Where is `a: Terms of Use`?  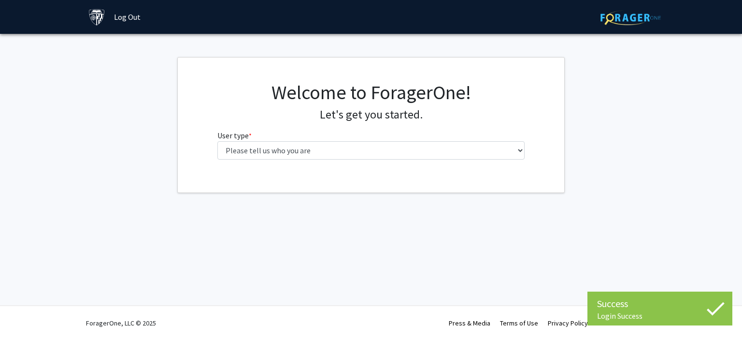
a: Terms of Use is located at coordinates (519, 323).